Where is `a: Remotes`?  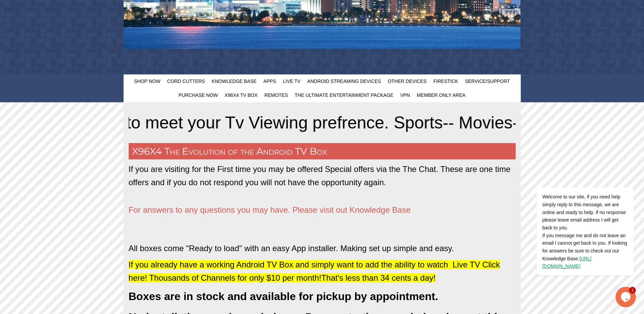
a: Remotes is located at coordinates (276, 95).